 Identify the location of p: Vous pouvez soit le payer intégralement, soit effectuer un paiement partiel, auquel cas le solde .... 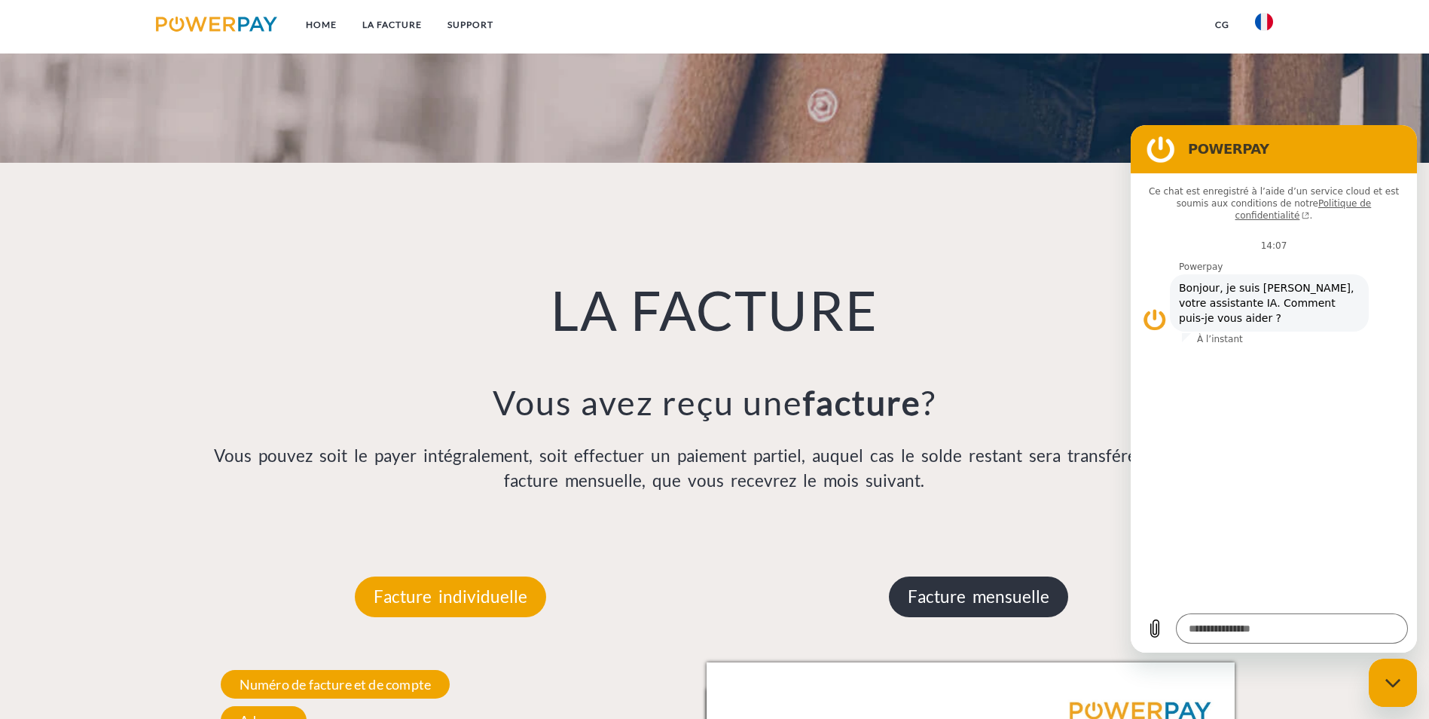
(715, 469).